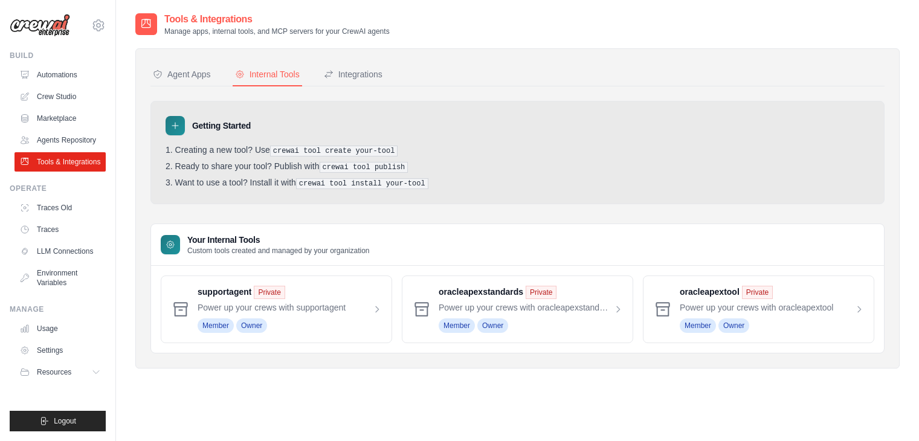 The image size is (919, 441). I want to click on h3: Your Internal Tools, so click(279, 240).